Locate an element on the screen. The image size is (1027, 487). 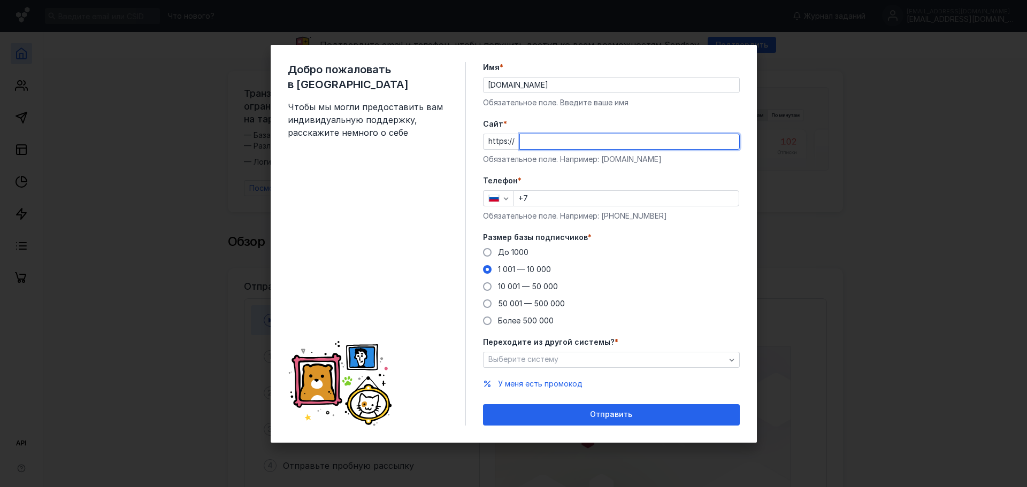
div: Обязательное поле. Введите ваше имя is located at coordinates (611, 103).